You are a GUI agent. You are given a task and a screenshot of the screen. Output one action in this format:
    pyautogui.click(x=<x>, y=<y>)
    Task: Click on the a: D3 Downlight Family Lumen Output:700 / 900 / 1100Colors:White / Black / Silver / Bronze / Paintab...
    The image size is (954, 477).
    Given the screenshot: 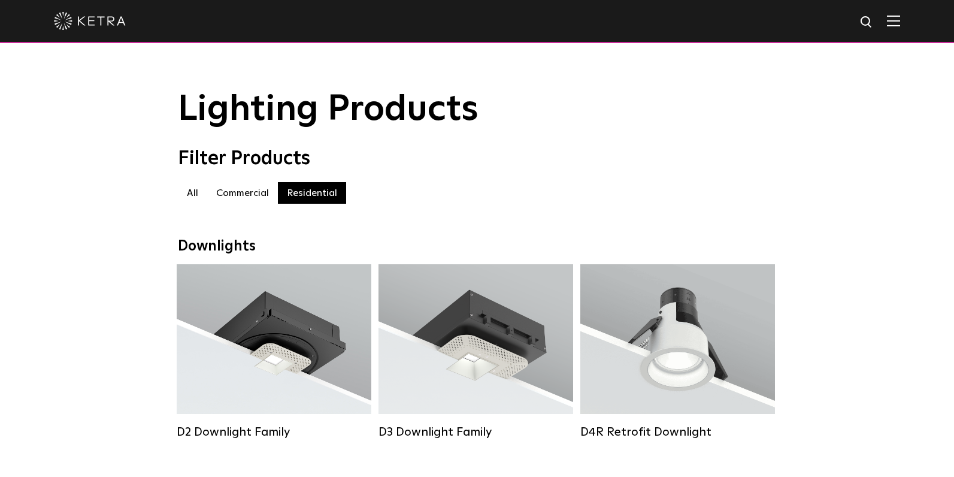 What is the action you would take?
    pyautogui.click(x=476, y=352)
    